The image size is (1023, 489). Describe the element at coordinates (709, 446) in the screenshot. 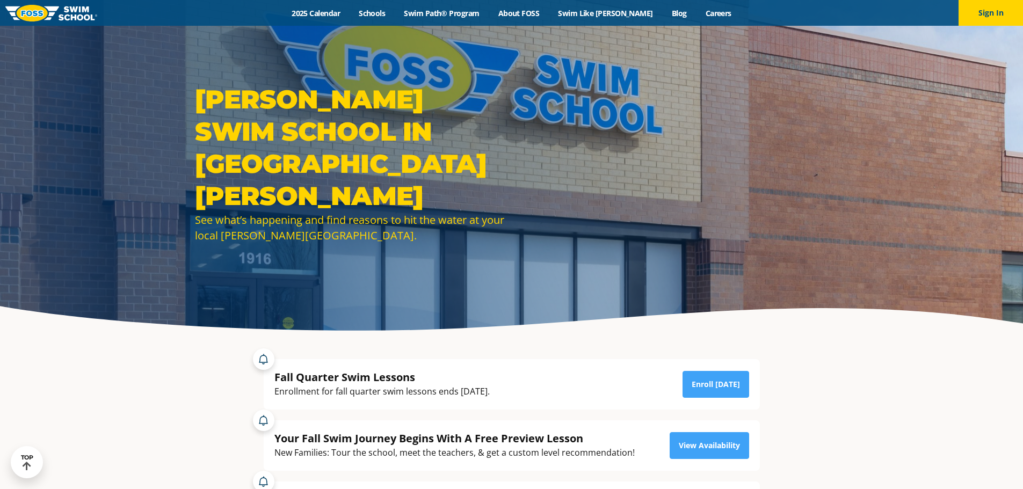

I see `a: View Availability` at that location.